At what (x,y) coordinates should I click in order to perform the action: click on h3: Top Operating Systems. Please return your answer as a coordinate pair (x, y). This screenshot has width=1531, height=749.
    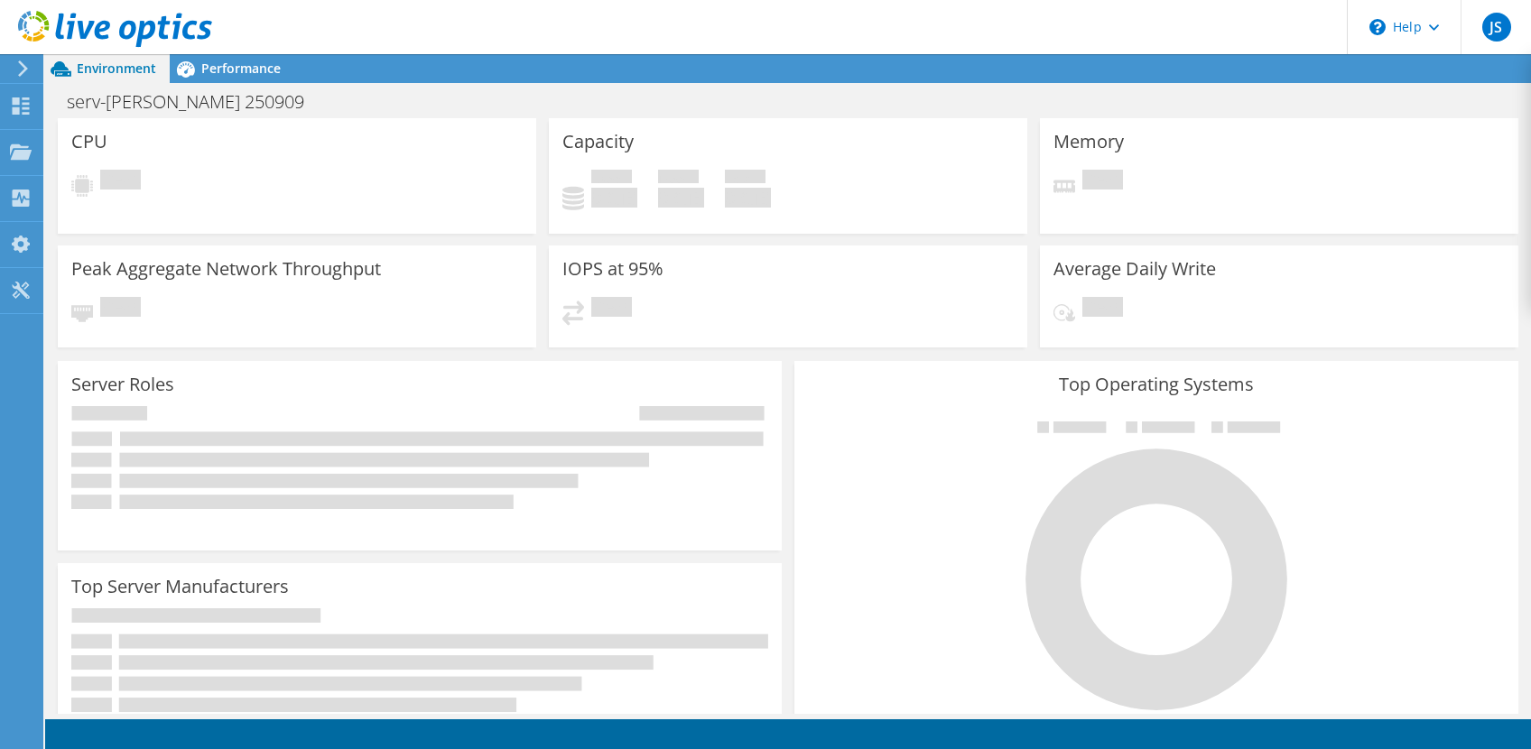
    Looking at the image, I should click on (1156, 384).